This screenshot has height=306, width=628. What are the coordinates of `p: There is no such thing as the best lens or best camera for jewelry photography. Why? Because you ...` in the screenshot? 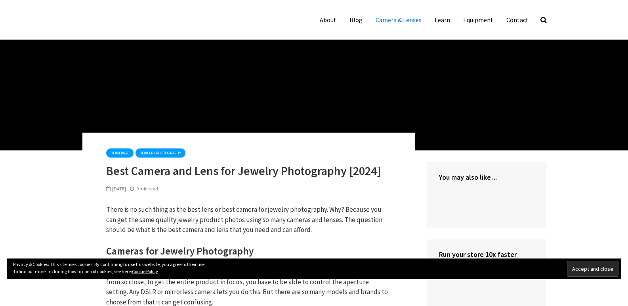 It's located at (249, 220).